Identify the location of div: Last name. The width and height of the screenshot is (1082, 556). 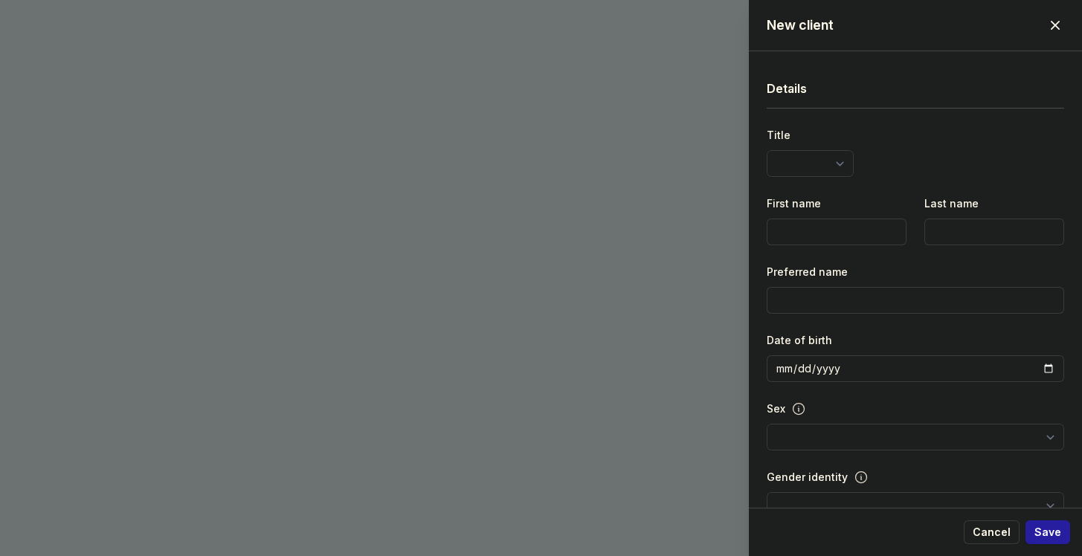
(994, 204).